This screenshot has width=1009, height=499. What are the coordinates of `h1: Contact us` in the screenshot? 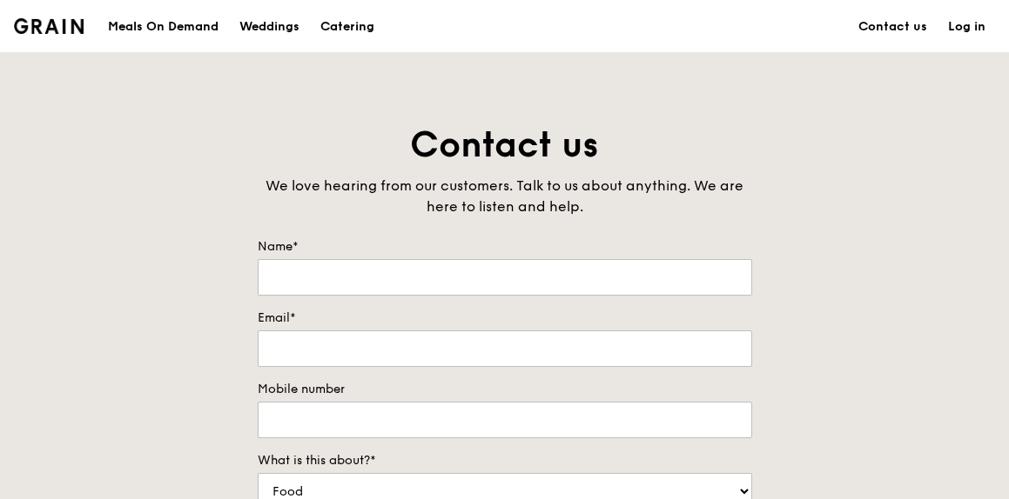 It's located at (505, 145).